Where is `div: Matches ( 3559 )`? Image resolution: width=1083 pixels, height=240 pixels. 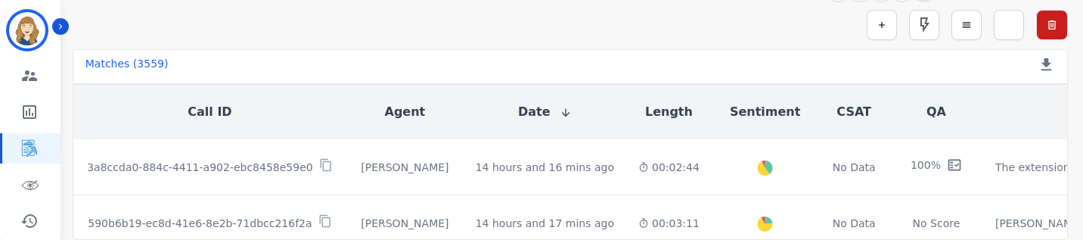 div: Matches ( 3559 ) is located at coordinates (127, 67).